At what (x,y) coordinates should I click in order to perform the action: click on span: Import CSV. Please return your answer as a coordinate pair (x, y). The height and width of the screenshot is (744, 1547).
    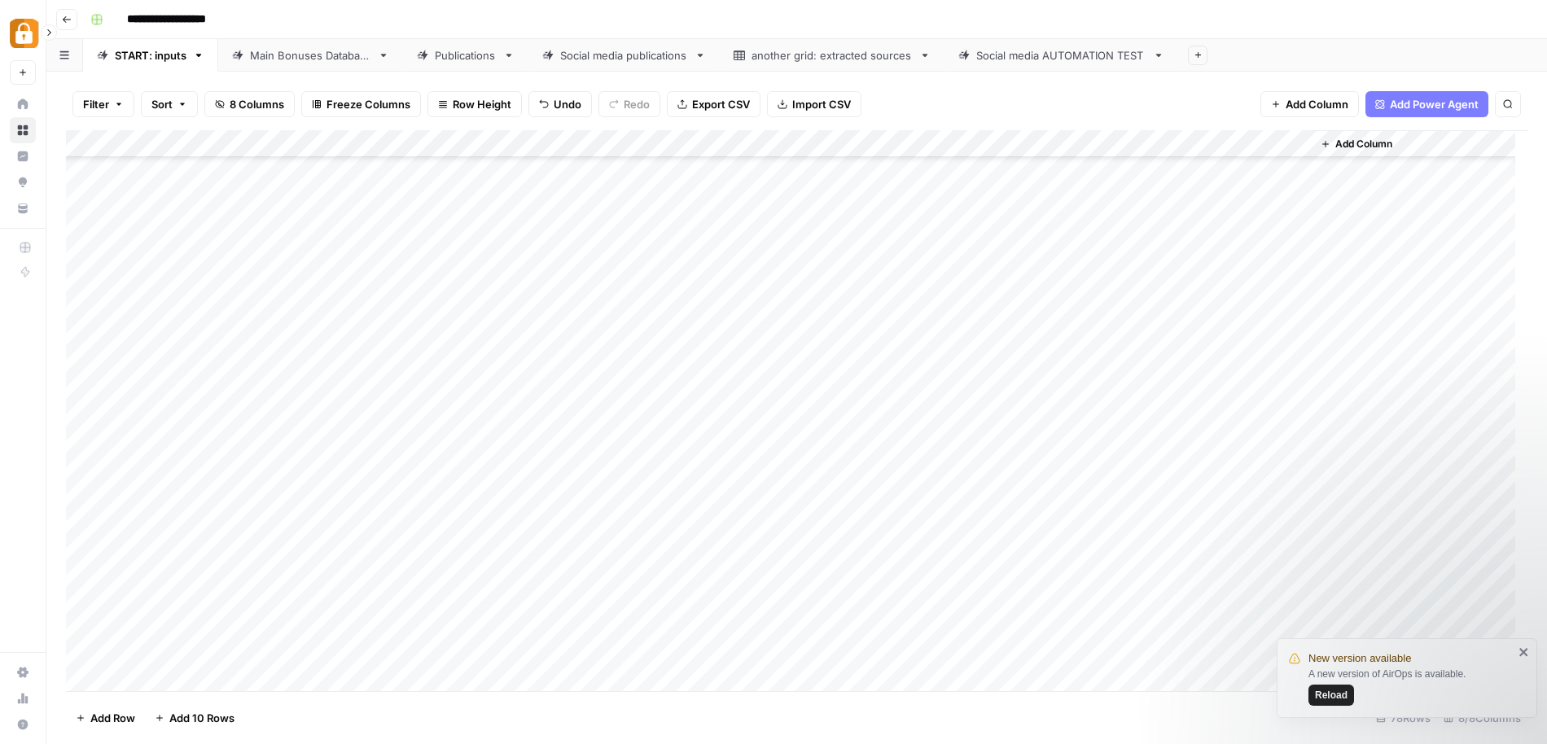
    Looking at the image, I should click on (822, 104).